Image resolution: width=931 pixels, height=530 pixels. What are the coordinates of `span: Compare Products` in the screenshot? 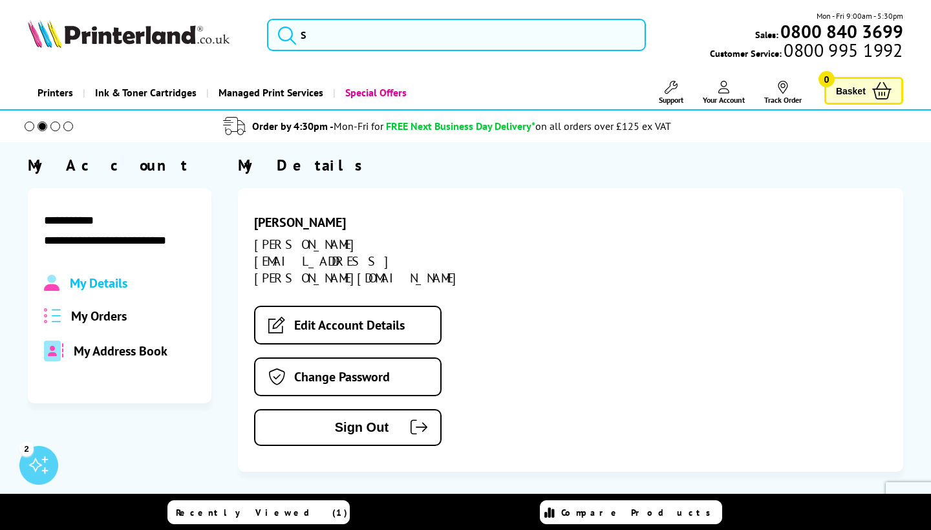 It's located at (640, 513).